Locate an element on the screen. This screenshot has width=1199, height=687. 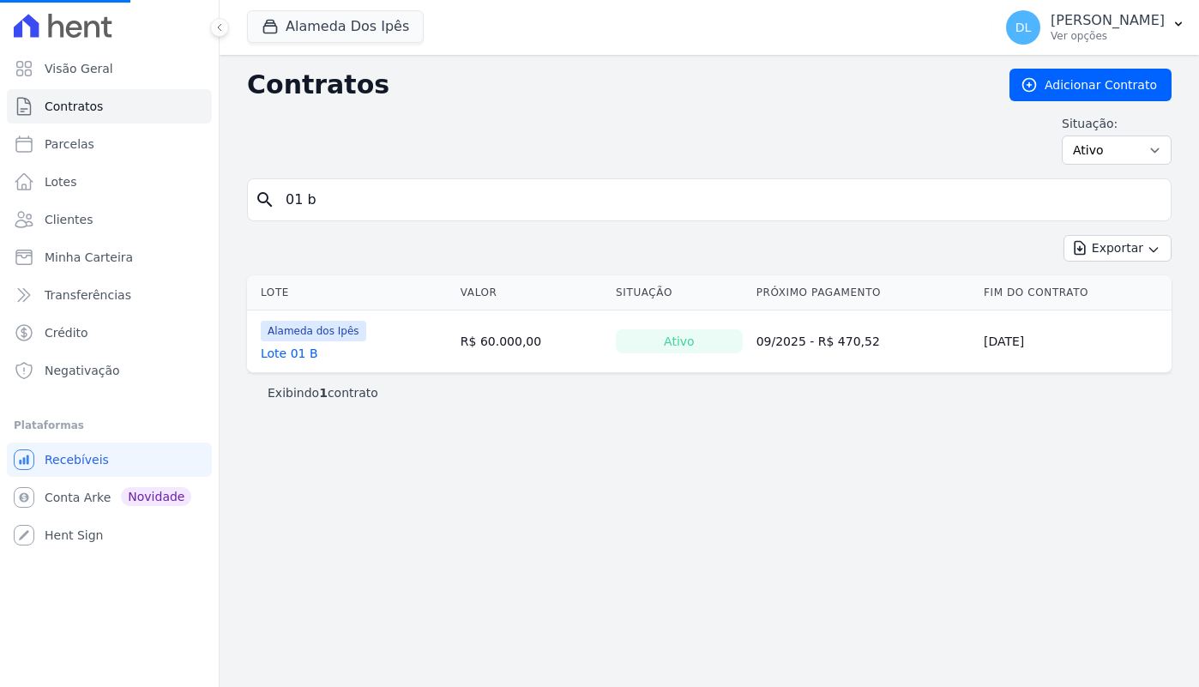
span: Hent Sign is located at coordinates (74, 535).